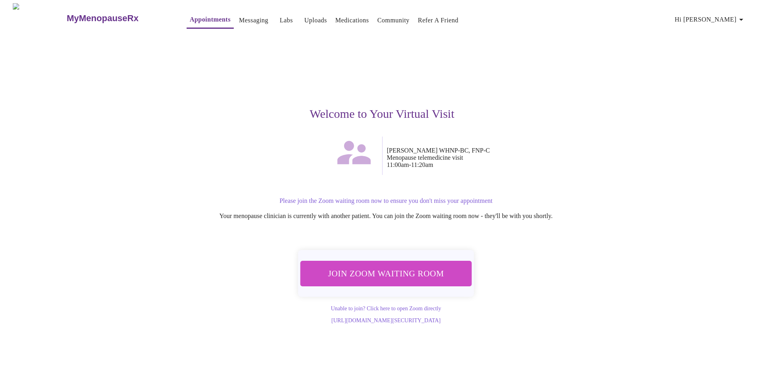 The image size is (764, 369). What do you see at coordinates (103, 18) in the screenshot?
I see `h3: MyMenopauseRx` at bounding box center [103, 18].